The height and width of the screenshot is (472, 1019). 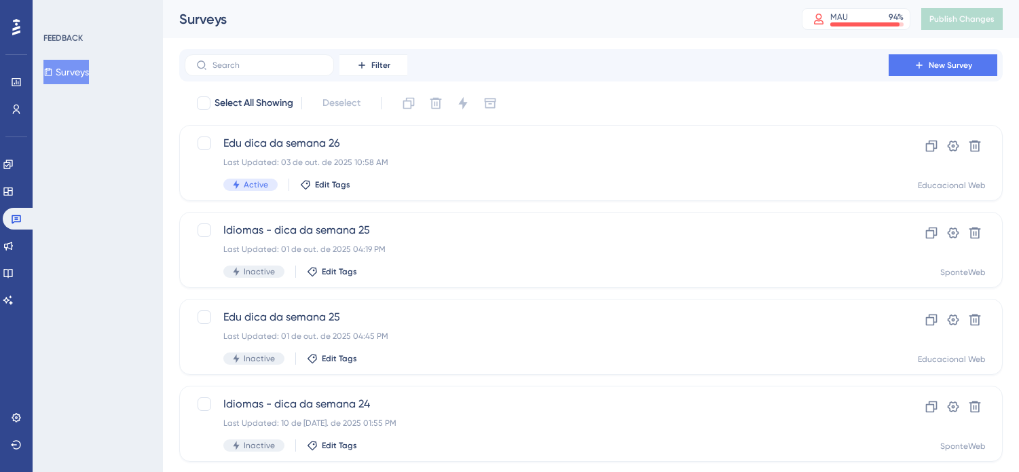 I want to click on button: Filter, so click(x=374, y=65).